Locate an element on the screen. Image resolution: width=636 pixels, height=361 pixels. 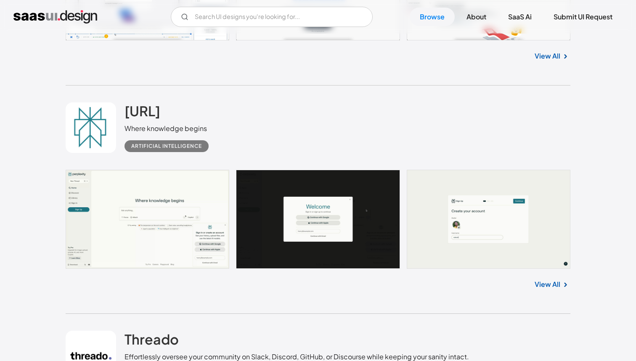
a: About is located at coordinates (476, 17).